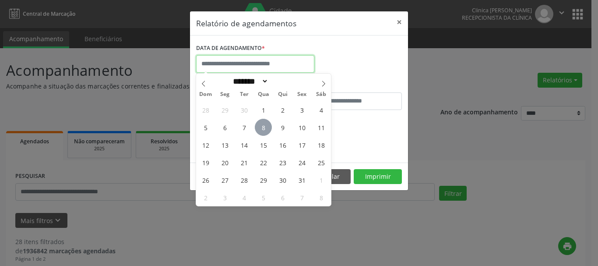 Image resolution: width=598 pixels, height=266 pixels. I want to click on span: Outubro 20, 2025, so click(225, 162).